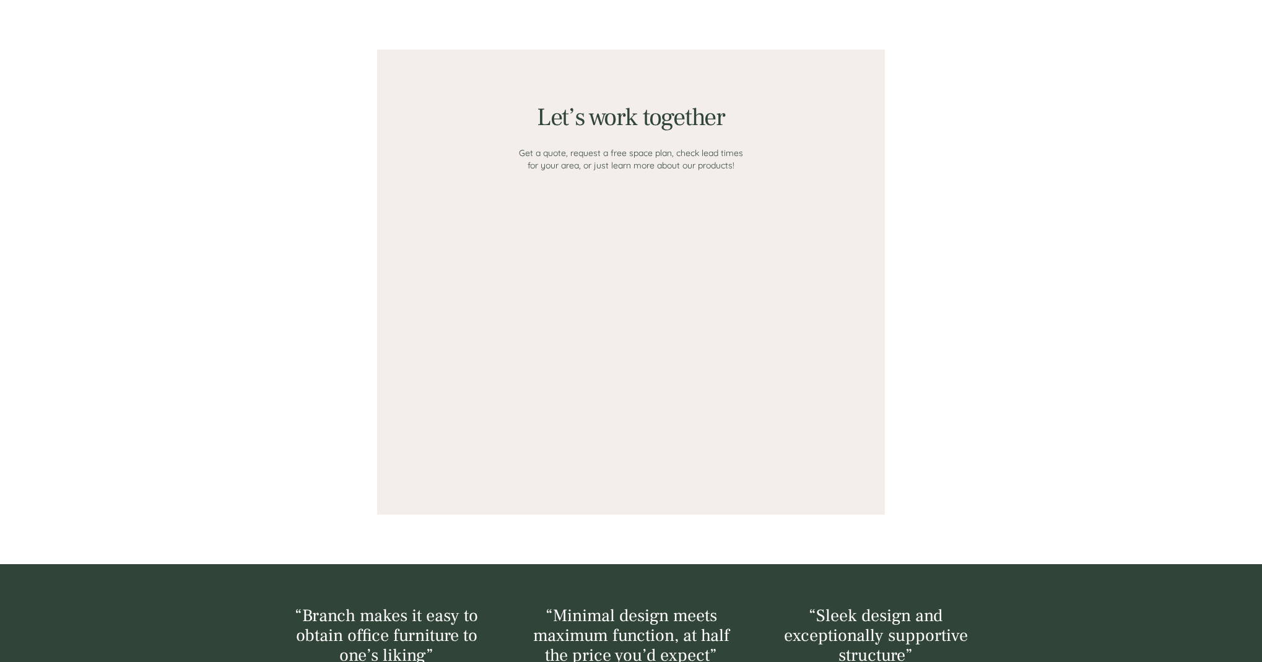 This screenshot has width=1262, height=662. I want to click on span: Get a quote, request a free space plan, check lead times for your area, or just learn more about ..., so click(631, 159).